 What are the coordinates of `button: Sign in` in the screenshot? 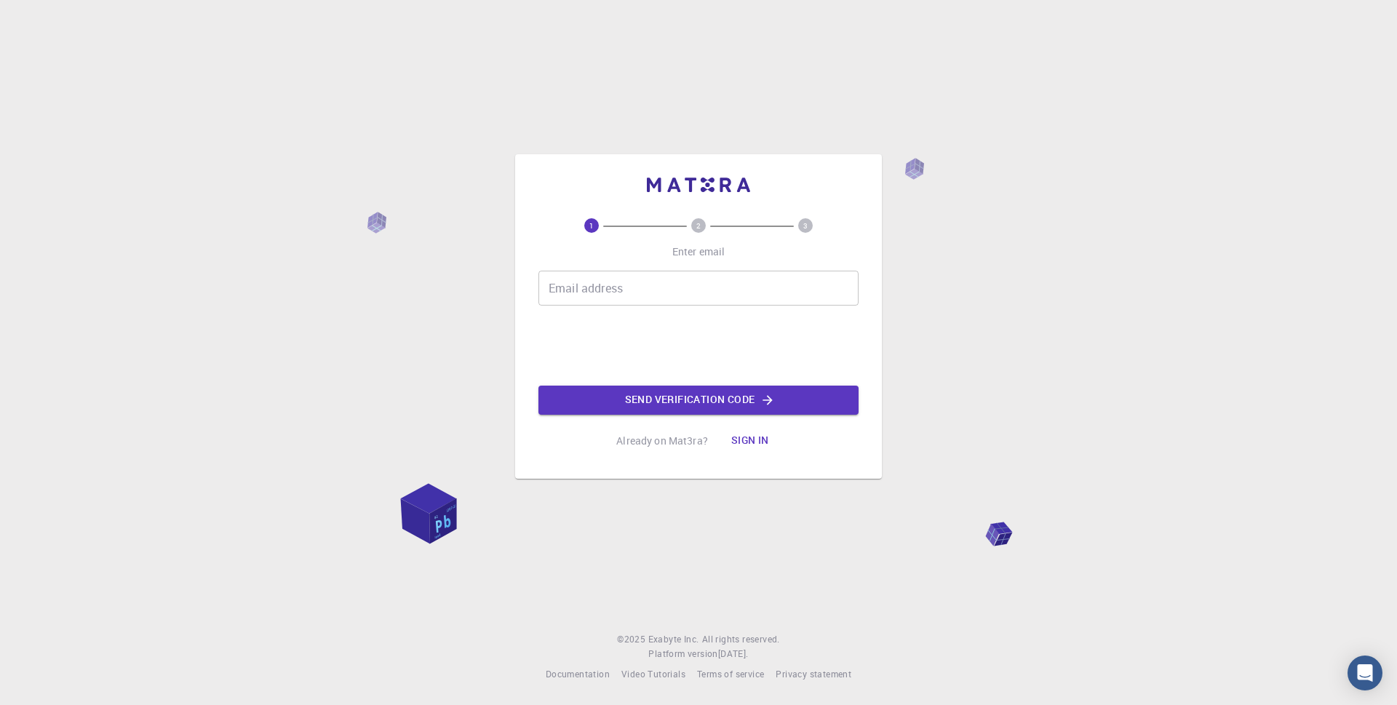 It's located at (750, 441).